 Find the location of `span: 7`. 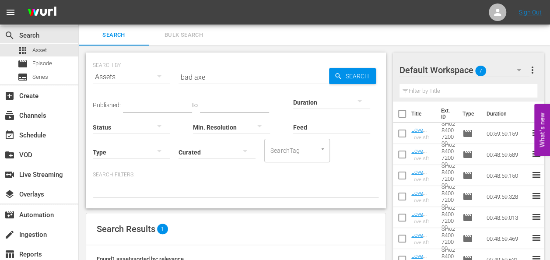

span: 7 is located at coordinates (480, 71).